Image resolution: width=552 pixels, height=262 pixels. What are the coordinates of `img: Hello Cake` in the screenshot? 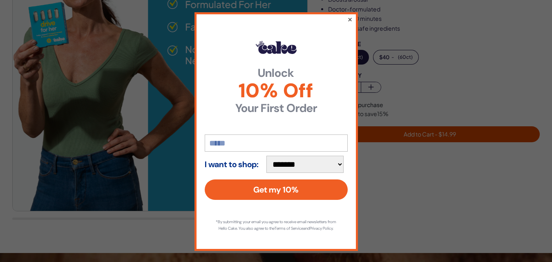 It's located at (276, 47).